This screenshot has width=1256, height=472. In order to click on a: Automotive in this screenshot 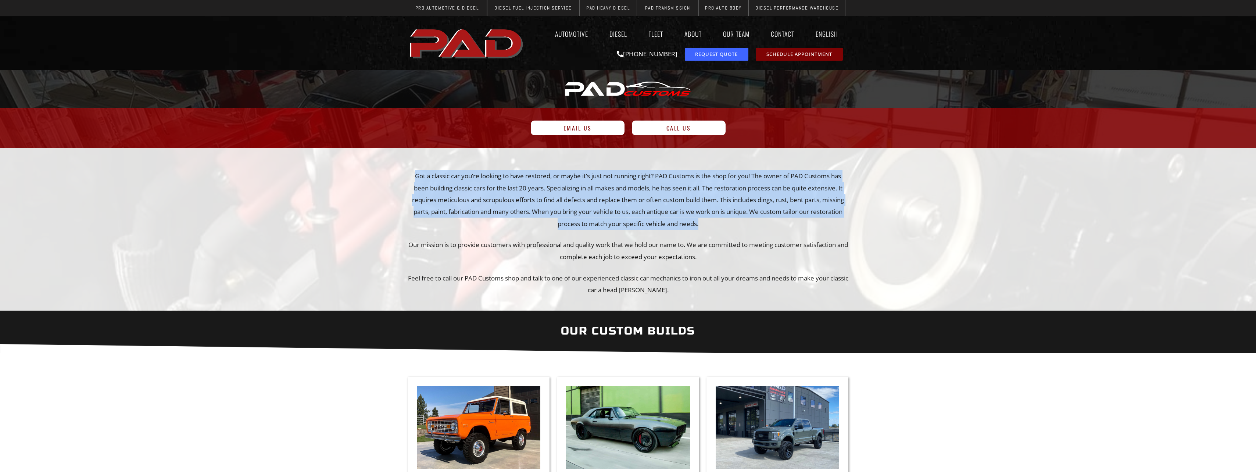, I will do `click(572, 34)`.